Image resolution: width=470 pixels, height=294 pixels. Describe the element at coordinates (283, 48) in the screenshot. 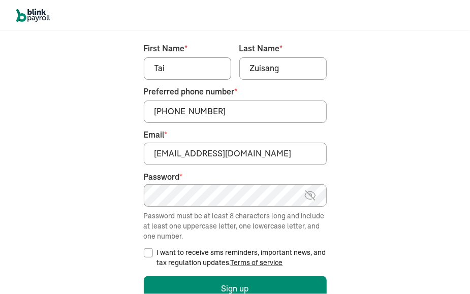

I see `label: Last Name` at that location.